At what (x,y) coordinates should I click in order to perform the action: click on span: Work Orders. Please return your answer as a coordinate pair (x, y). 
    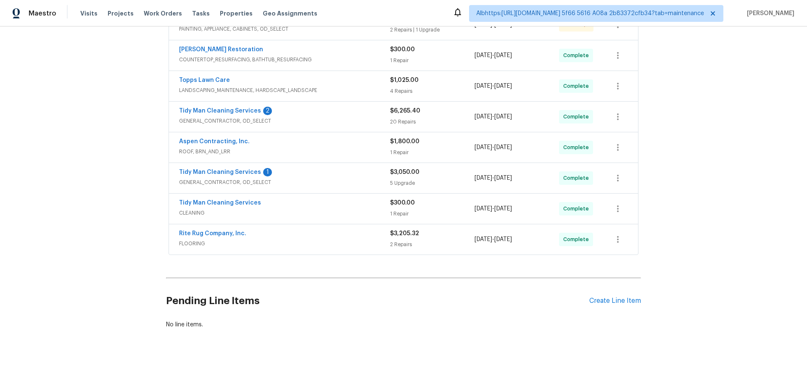
    Looking at the image, I should click on (163, 13).